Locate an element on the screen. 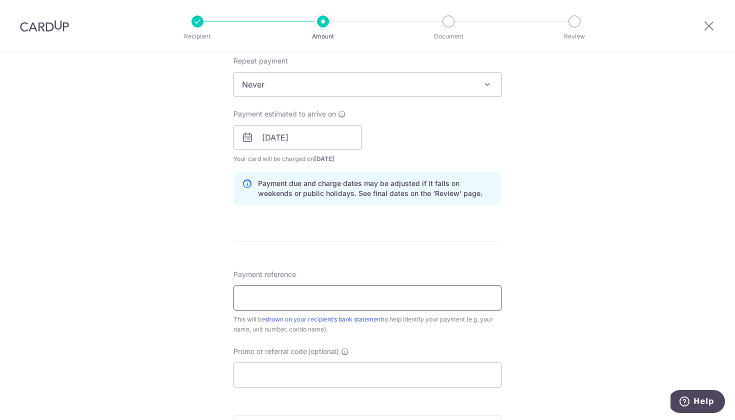 This screenshot has width=735, height=420. span: Promo or referral code is located at coordinates (270, 352).